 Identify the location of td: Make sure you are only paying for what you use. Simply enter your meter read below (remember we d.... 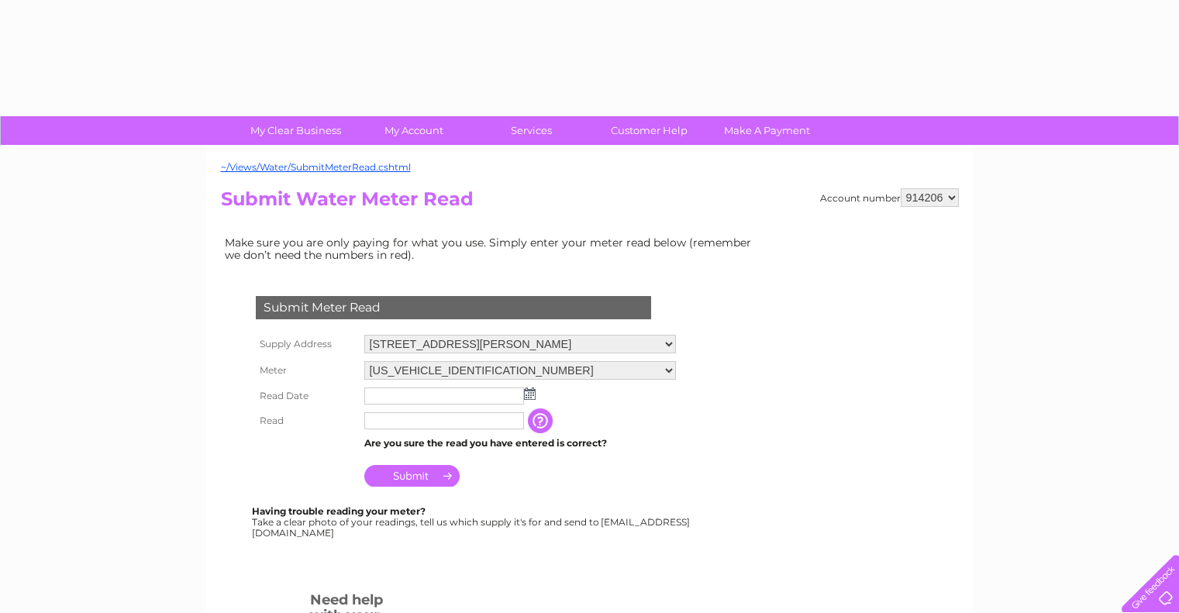
(492, 249).